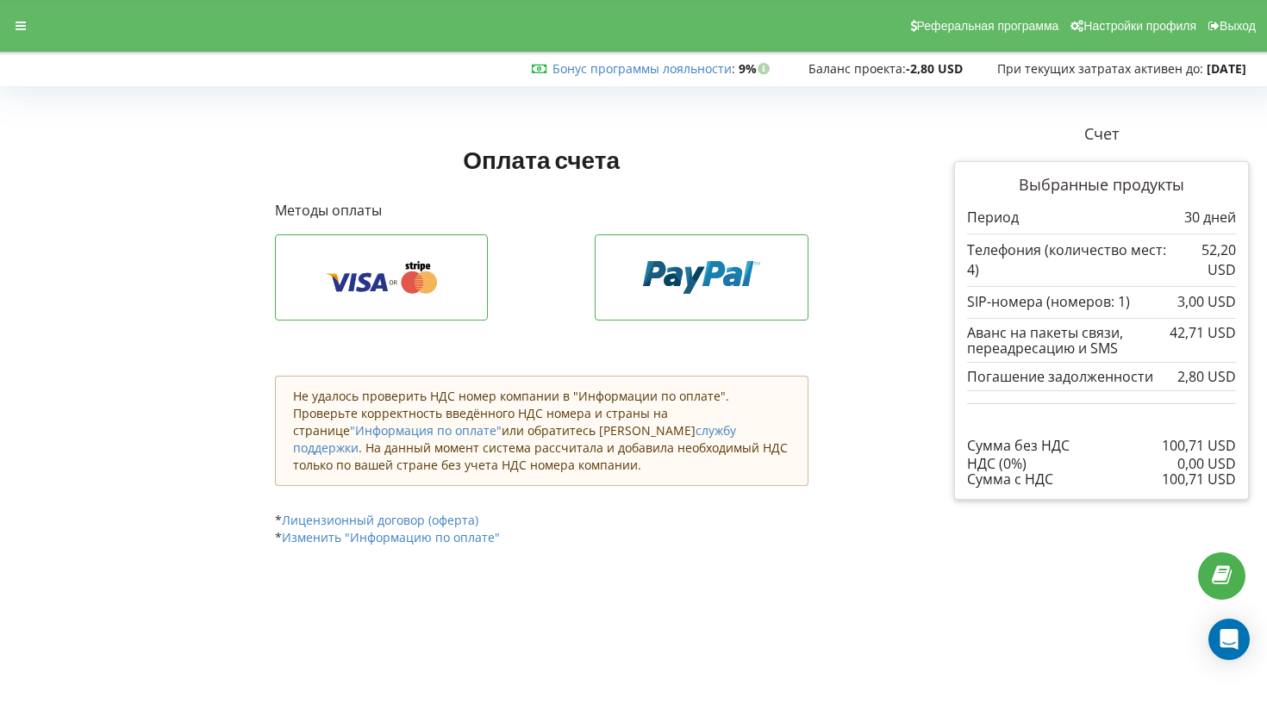 The image size is (1267, 716). I want to click on span: Реферальная программа, so click(988, 26).